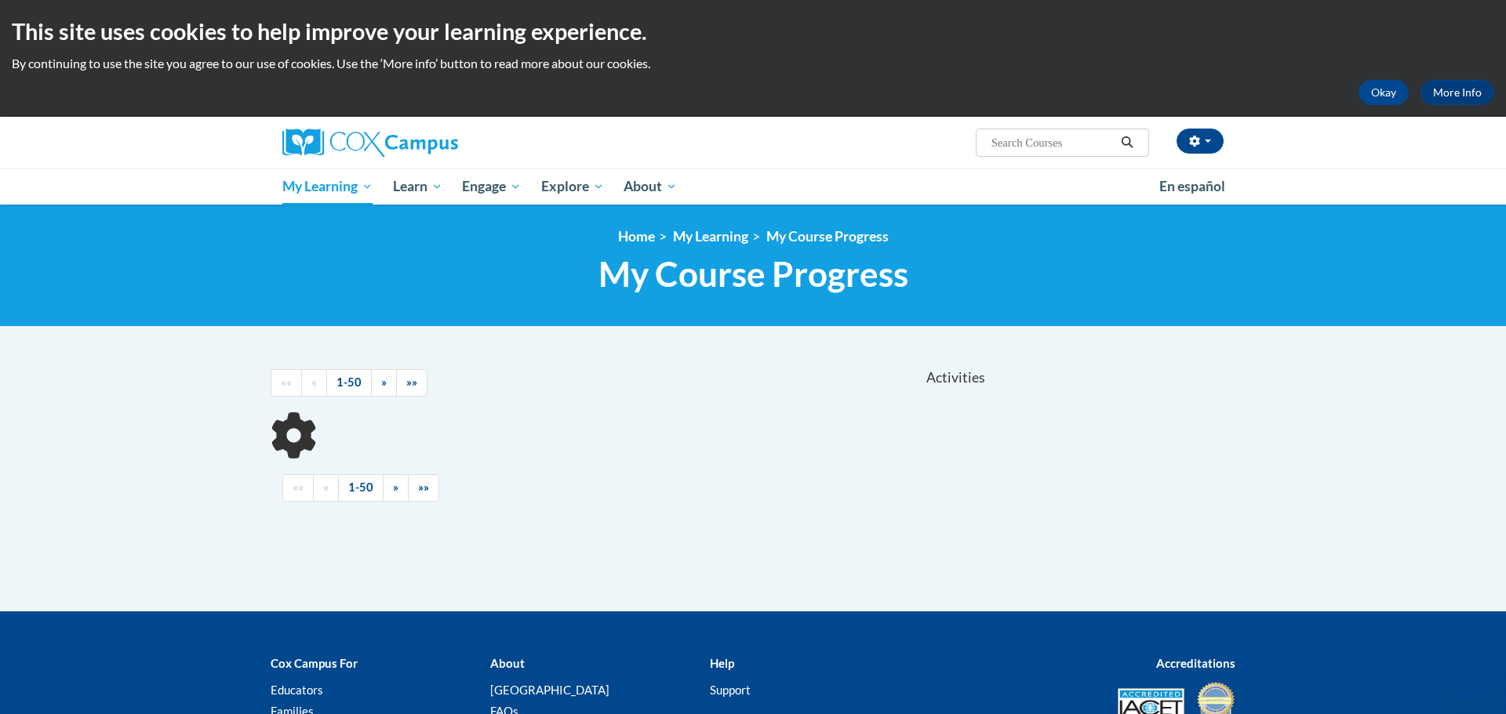 The image size is (1506, 714). Describe the element at coordinates (431, 143) in the screenshot. I see `a: Cox Campus` at that location.